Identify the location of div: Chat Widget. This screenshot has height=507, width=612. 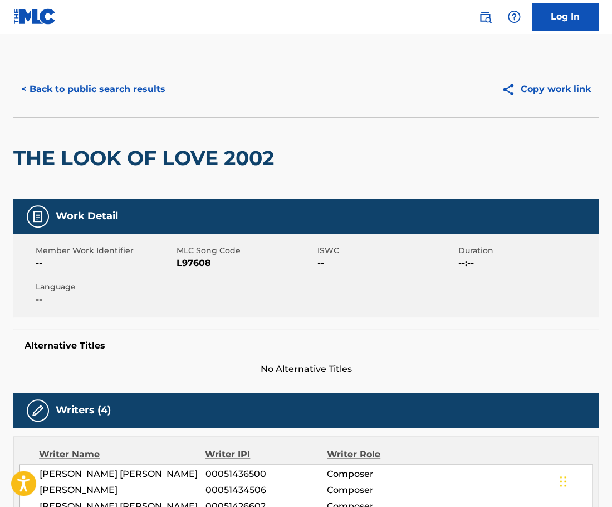
(585, 480).